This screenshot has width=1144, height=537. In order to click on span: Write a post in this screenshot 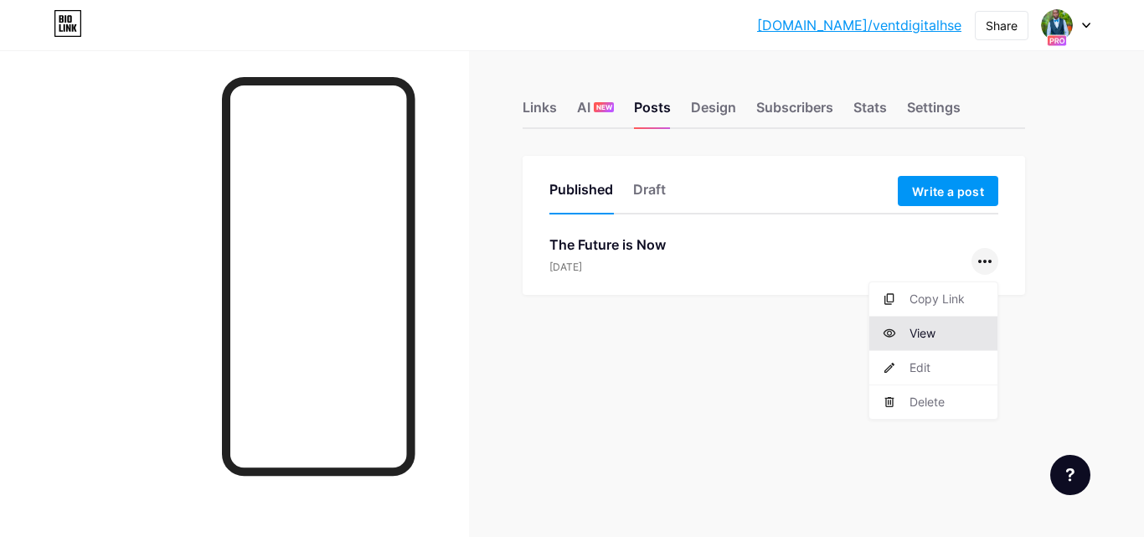, I will do `click(948, 191)`.